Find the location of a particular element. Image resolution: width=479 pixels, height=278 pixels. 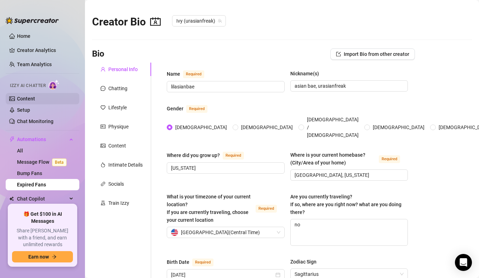

a: Team Analytics is located at coordinates (34, 64).